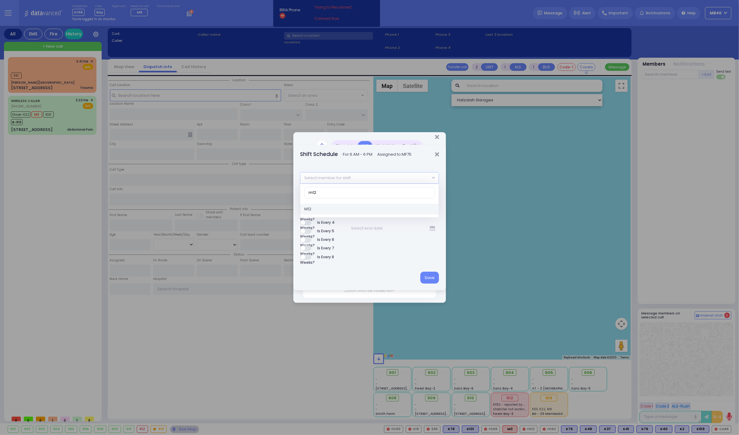  What do you see at coordinates (394, 154) in the screenshot?
I see `span: Assigned to:` at bounding box center [394, 154].